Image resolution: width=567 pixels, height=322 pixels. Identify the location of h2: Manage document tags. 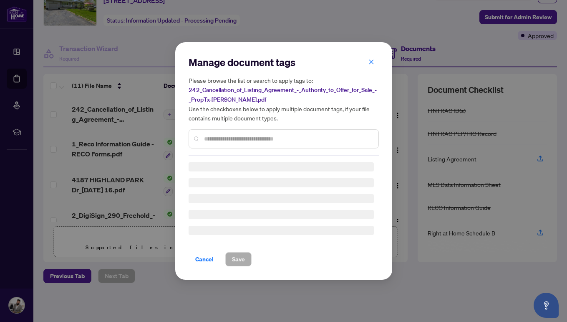
(284, 62).